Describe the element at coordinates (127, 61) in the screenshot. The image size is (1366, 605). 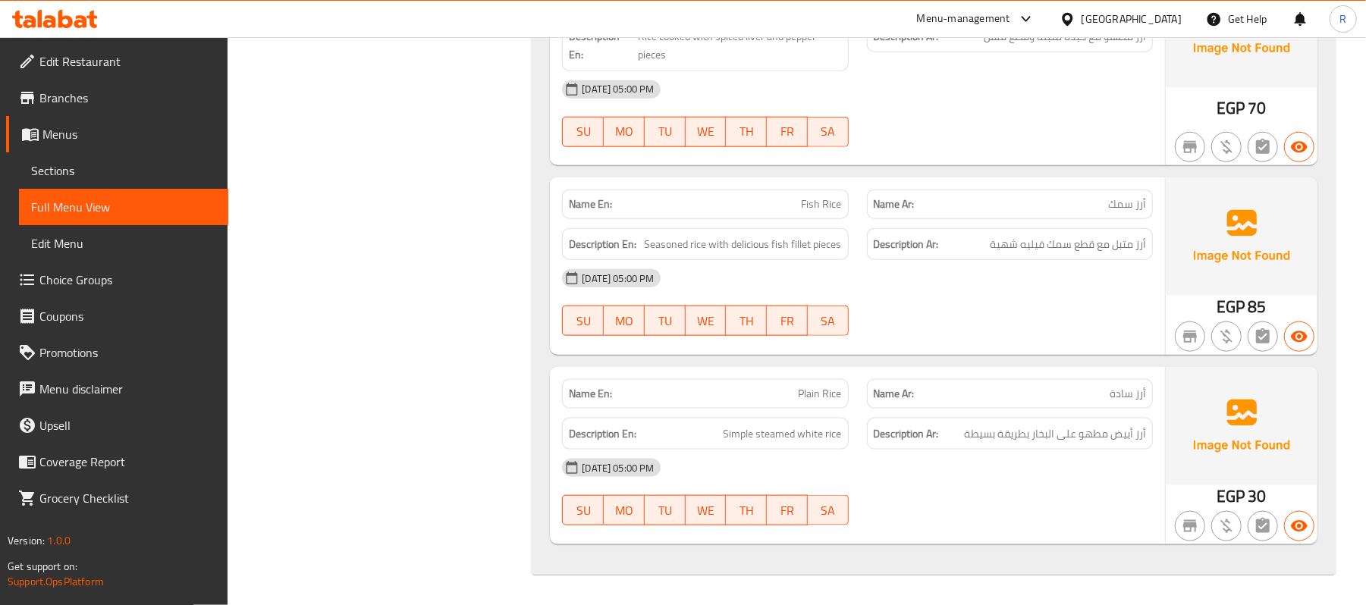
I see `span: Edit Restaurant` at that location.